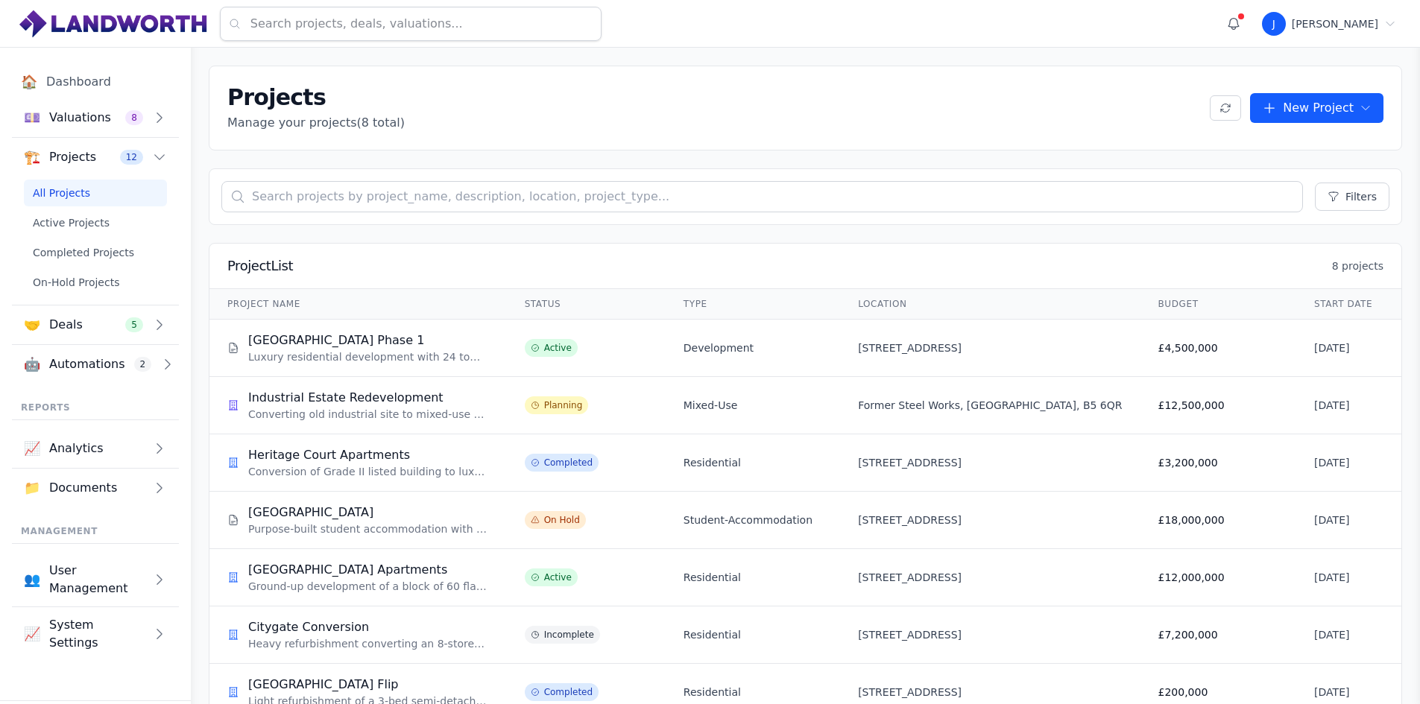  Describe the element at coordinates (1348, 304) in the screenshot. I see `th: Start Date` at that location.